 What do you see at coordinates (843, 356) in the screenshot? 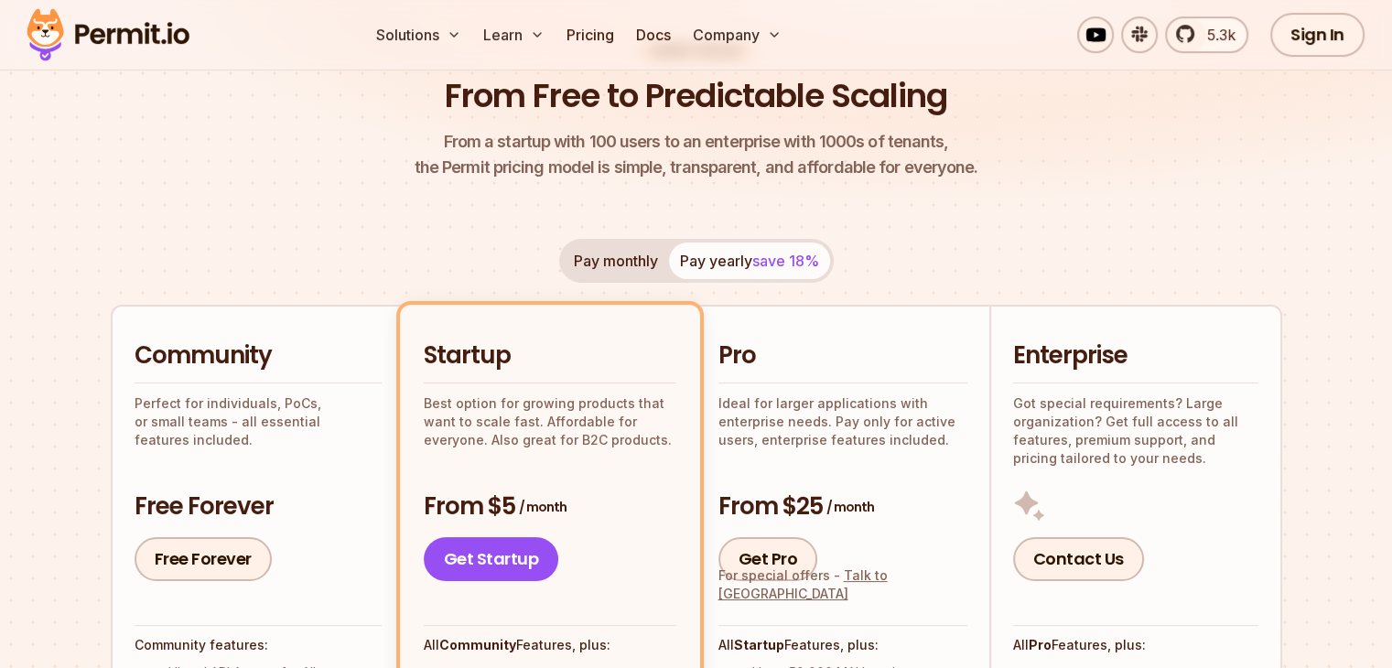
I see `h2: Pro` at bounding box center [843, 356].